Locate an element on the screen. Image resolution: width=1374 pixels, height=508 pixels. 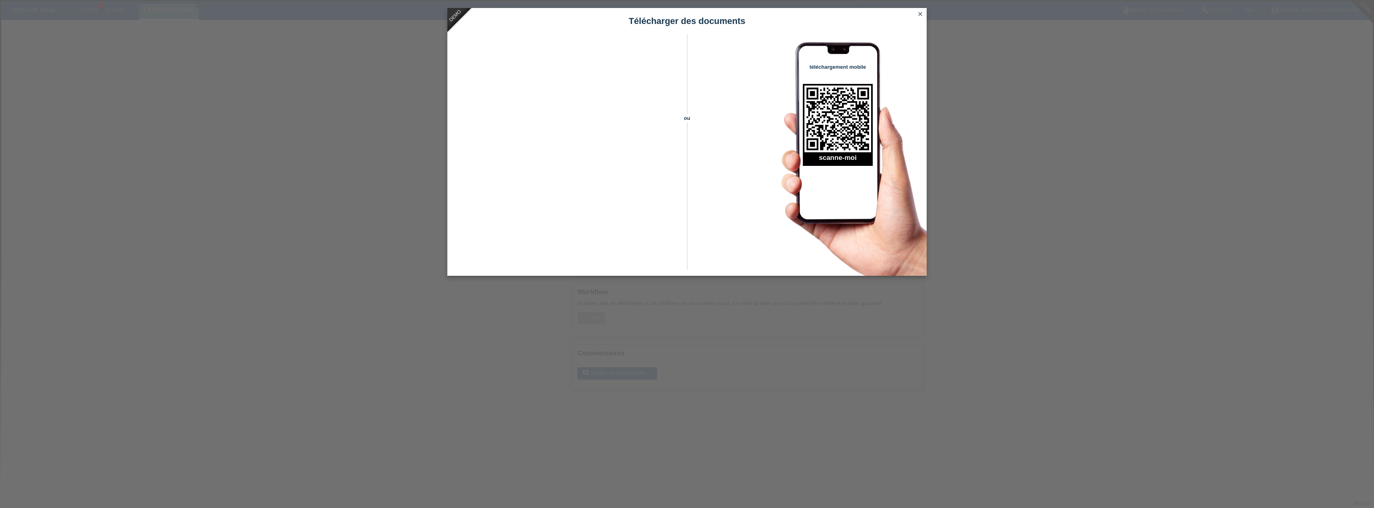
h1: Télécharger des documents is located at coordinates (687, 21).